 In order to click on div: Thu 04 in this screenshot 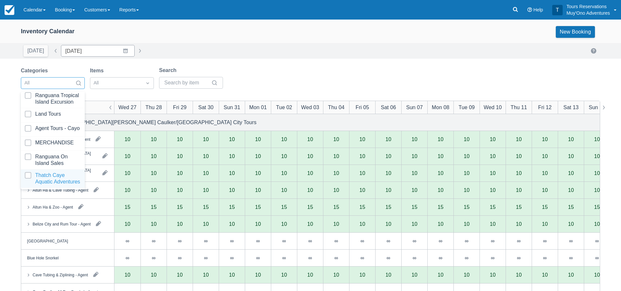, I will do `click(336, 107)`.